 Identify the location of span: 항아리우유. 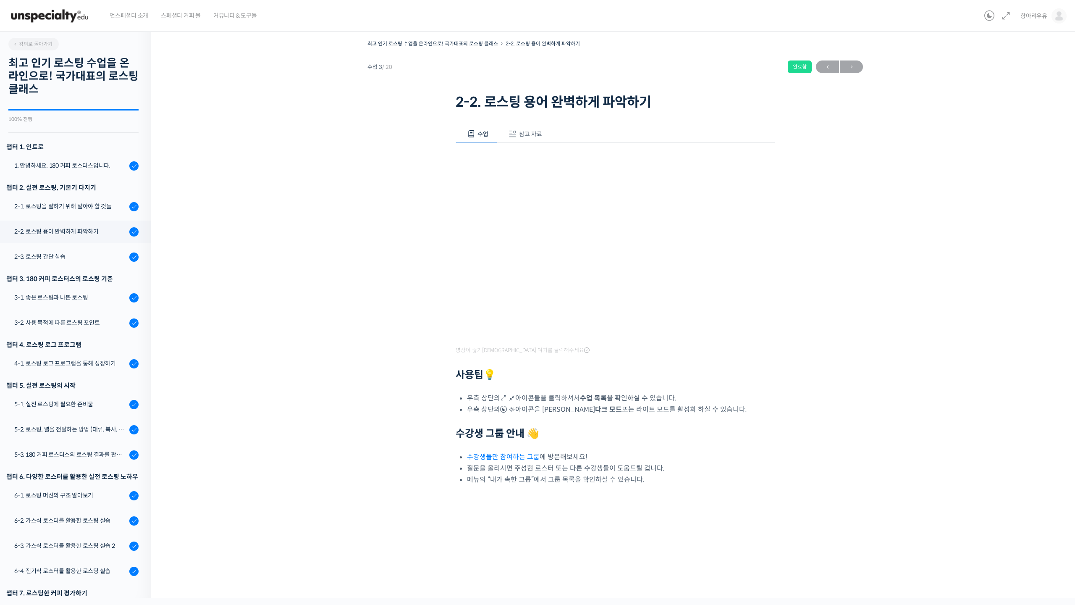
(1034, 16).